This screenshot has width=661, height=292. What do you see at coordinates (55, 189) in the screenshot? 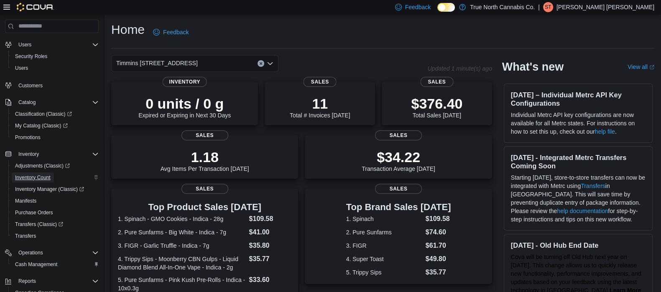
I see `a: Inventory Manager (Classic)` at bounding box center [55, 189].